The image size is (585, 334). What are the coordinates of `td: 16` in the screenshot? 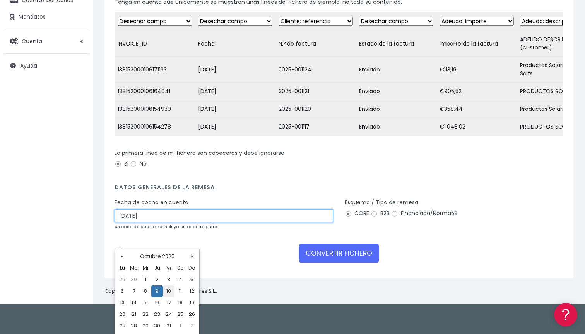 It's located at (157, 303).